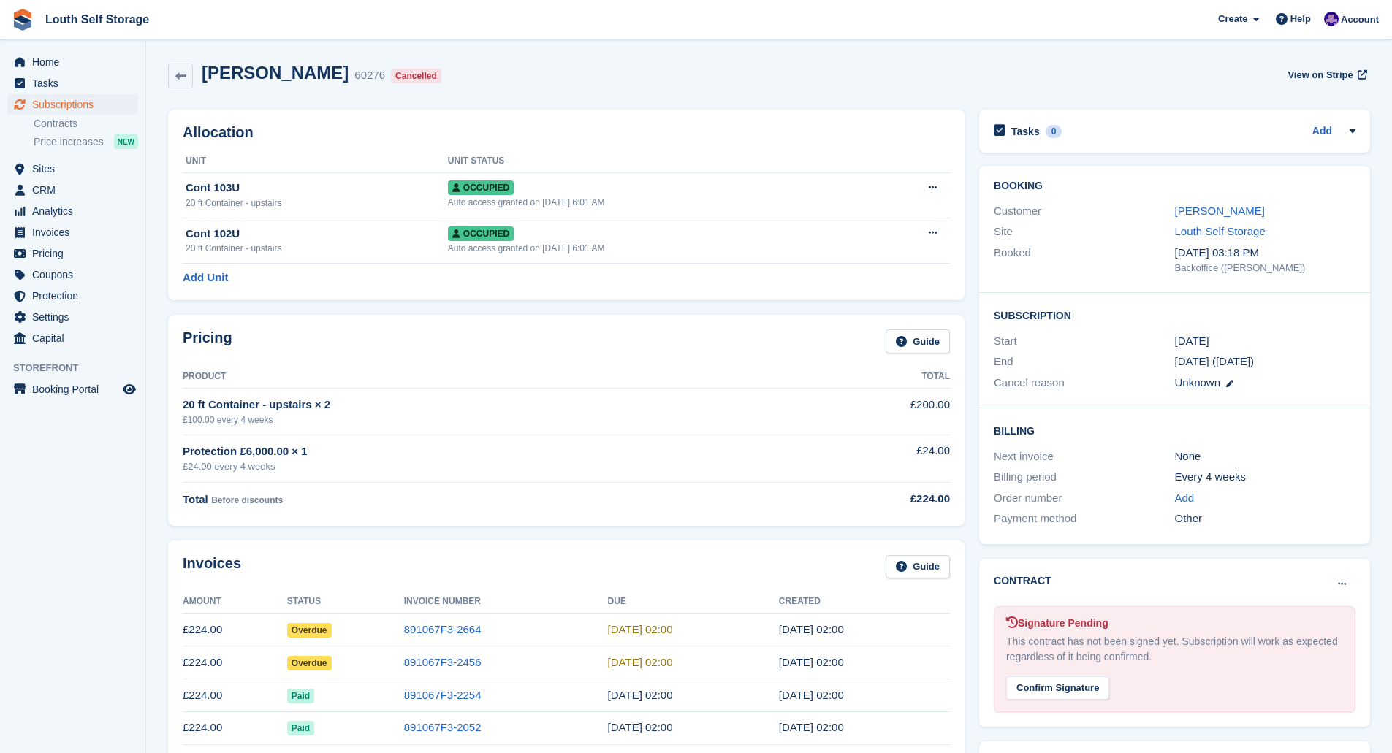 The height and width of the screenshot is (753, 1392). Describe the element at coordinates (1232, 19) in the screenshot. I see `span: Create` at that location.